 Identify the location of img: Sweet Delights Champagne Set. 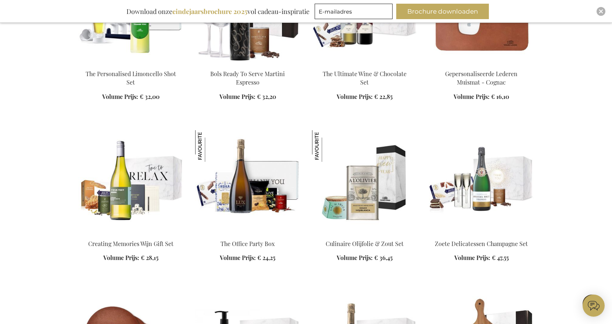
(481, 182).